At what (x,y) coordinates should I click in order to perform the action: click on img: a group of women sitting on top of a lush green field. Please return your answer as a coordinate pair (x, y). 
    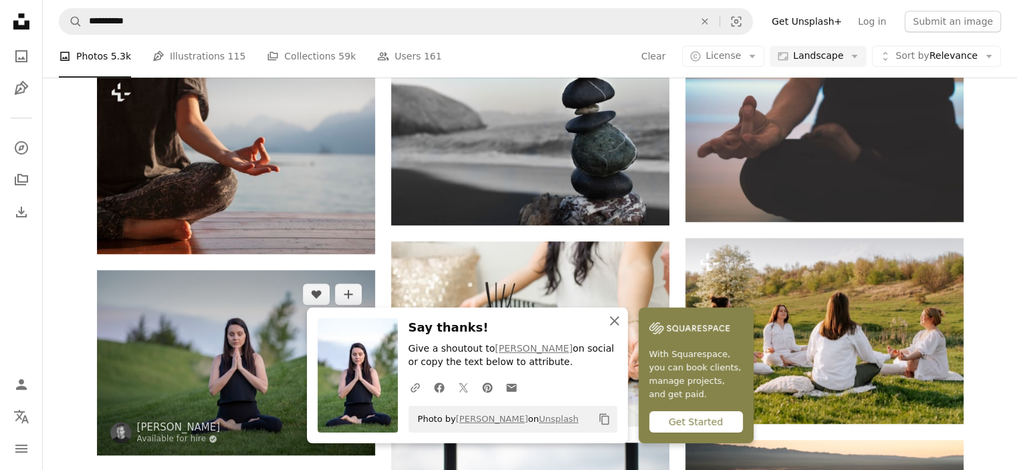
    Looking at the image, I should click on (825, 331).